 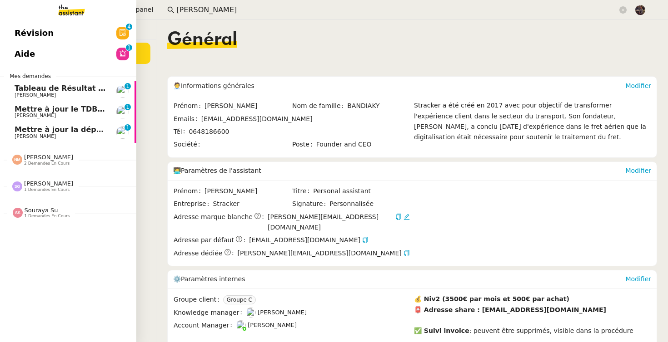 What do you see at coordinates (491, 299) in the screenshot?
I see `strong: 💰 Niv2 (3500€ par mois et 500€ par achat)` at bounding box center [491, 299].